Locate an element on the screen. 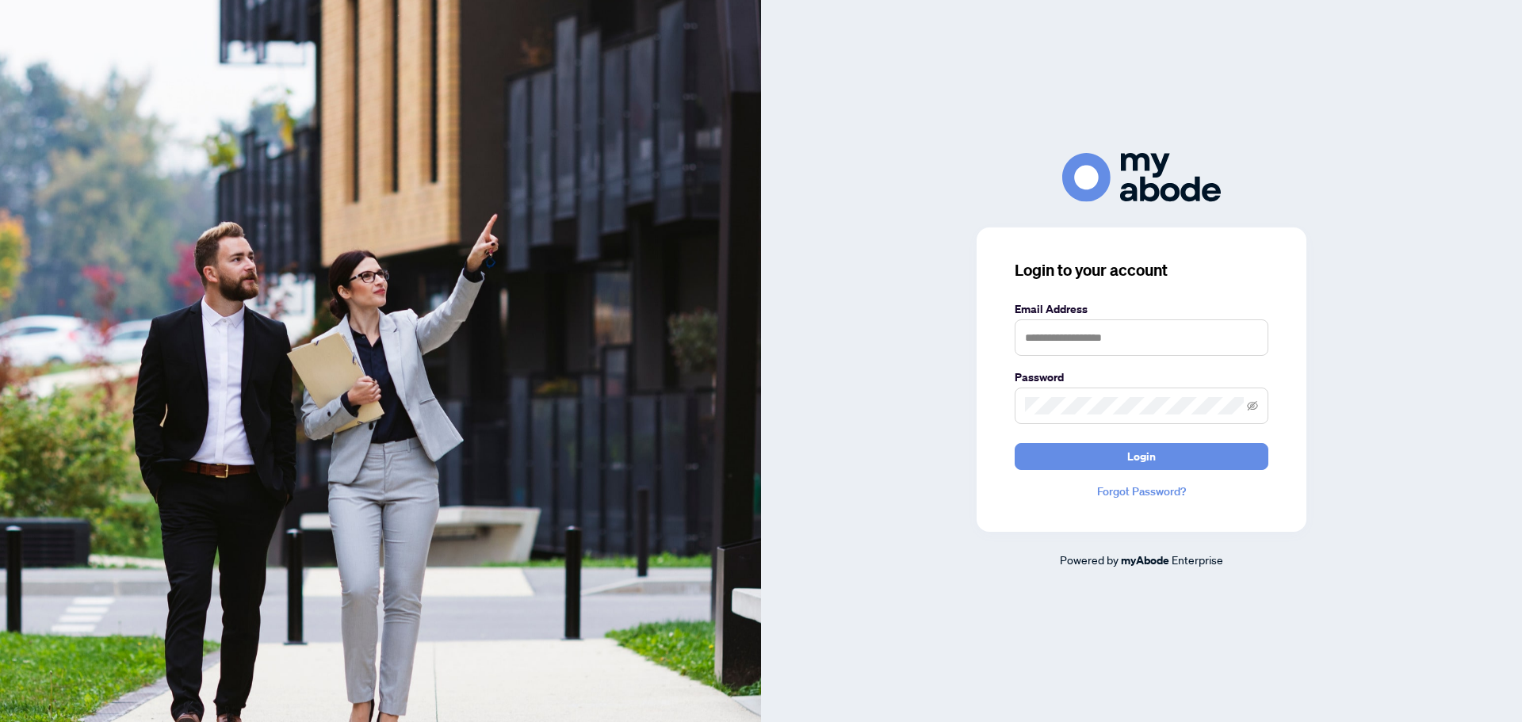  img: ma-logo is located at coordinates (1141, 177).